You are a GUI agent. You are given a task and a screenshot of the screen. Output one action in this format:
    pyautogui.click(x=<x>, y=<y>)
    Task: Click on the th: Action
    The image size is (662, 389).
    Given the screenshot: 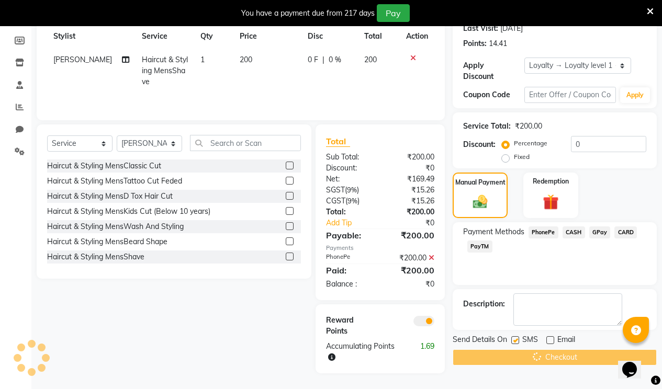 What is the action you would take?
    pyautogui.click(x=417, y=36)
    